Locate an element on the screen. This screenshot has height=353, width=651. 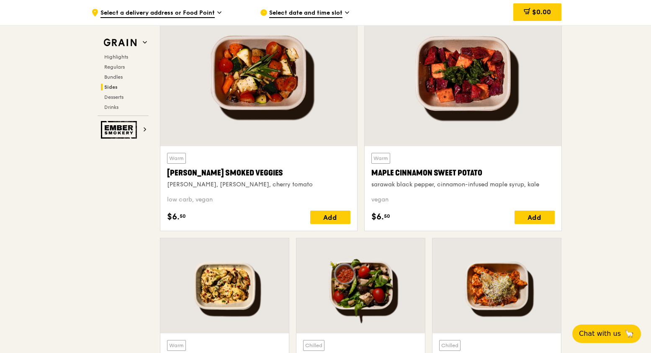
span: Highlights is located at coordinates (116, 57).